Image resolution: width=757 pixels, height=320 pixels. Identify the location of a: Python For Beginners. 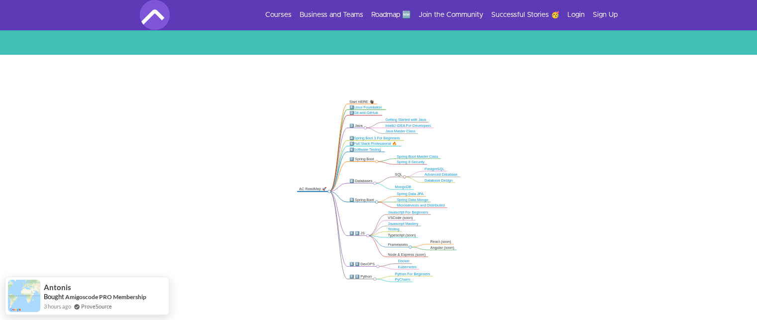
(412, 274).